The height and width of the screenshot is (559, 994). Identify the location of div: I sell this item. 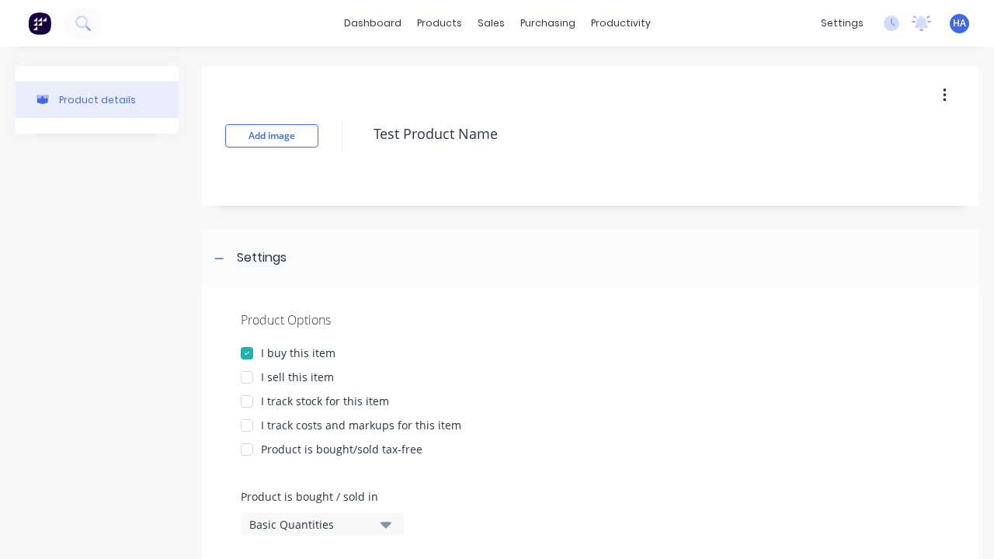
(297, 377).